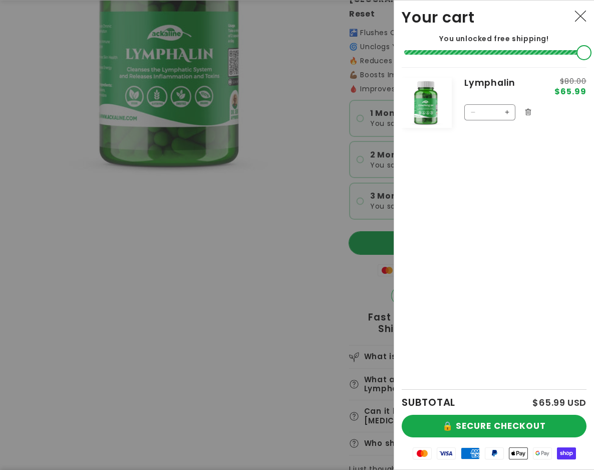  Describe the element at coordinates (439, 17) in the screenshot. I see `h2: Your cart` at that location.